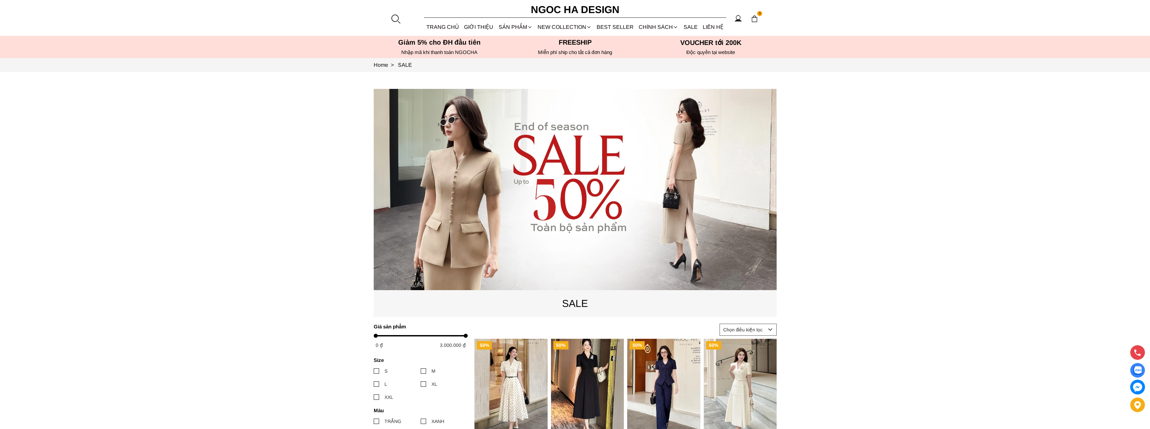  I want to click on h4: Giá sản phẩm, so click(418, 327).